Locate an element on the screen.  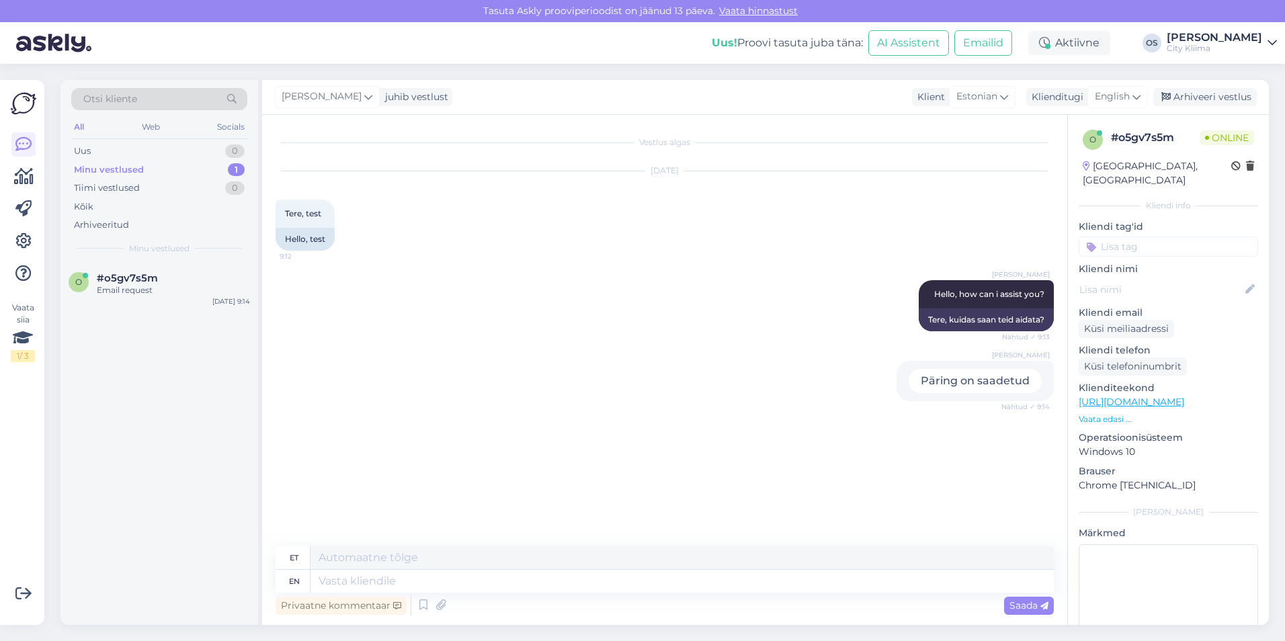
div: en is located at coordinates (294, 581).